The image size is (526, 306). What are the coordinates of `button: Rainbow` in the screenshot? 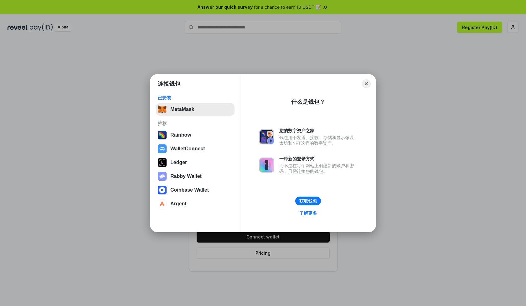 It's located at (195, 135).